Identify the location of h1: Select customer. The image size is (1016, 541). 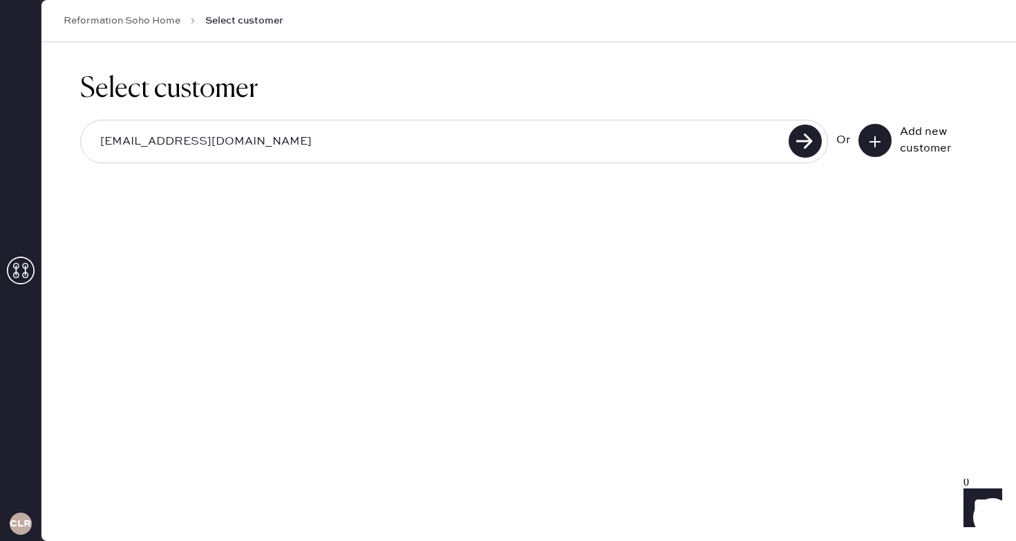
(529, 89).